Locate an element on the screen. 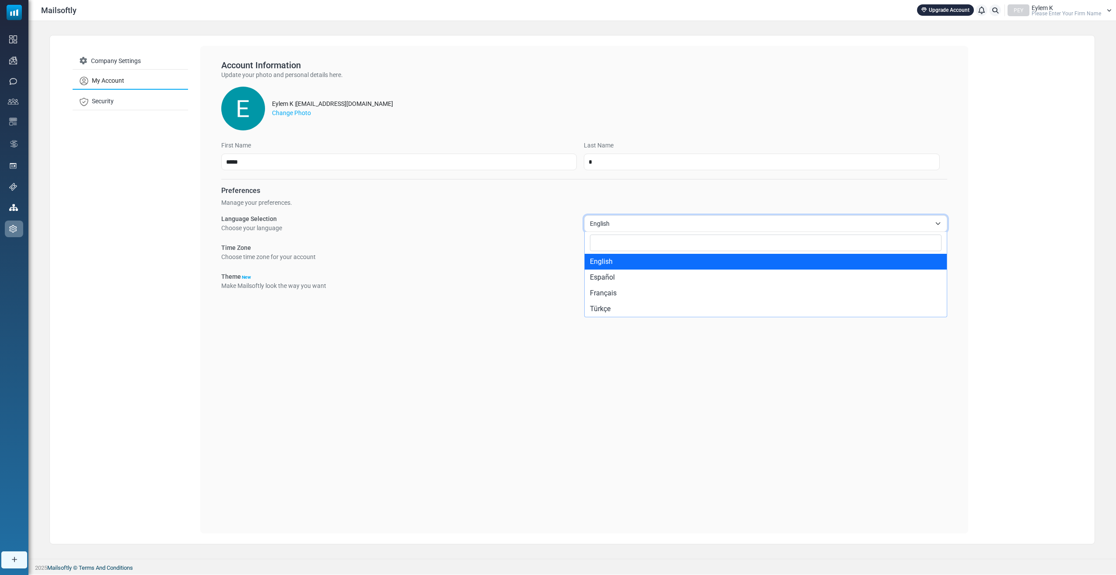  div: New is located at coordinates (248, 278).